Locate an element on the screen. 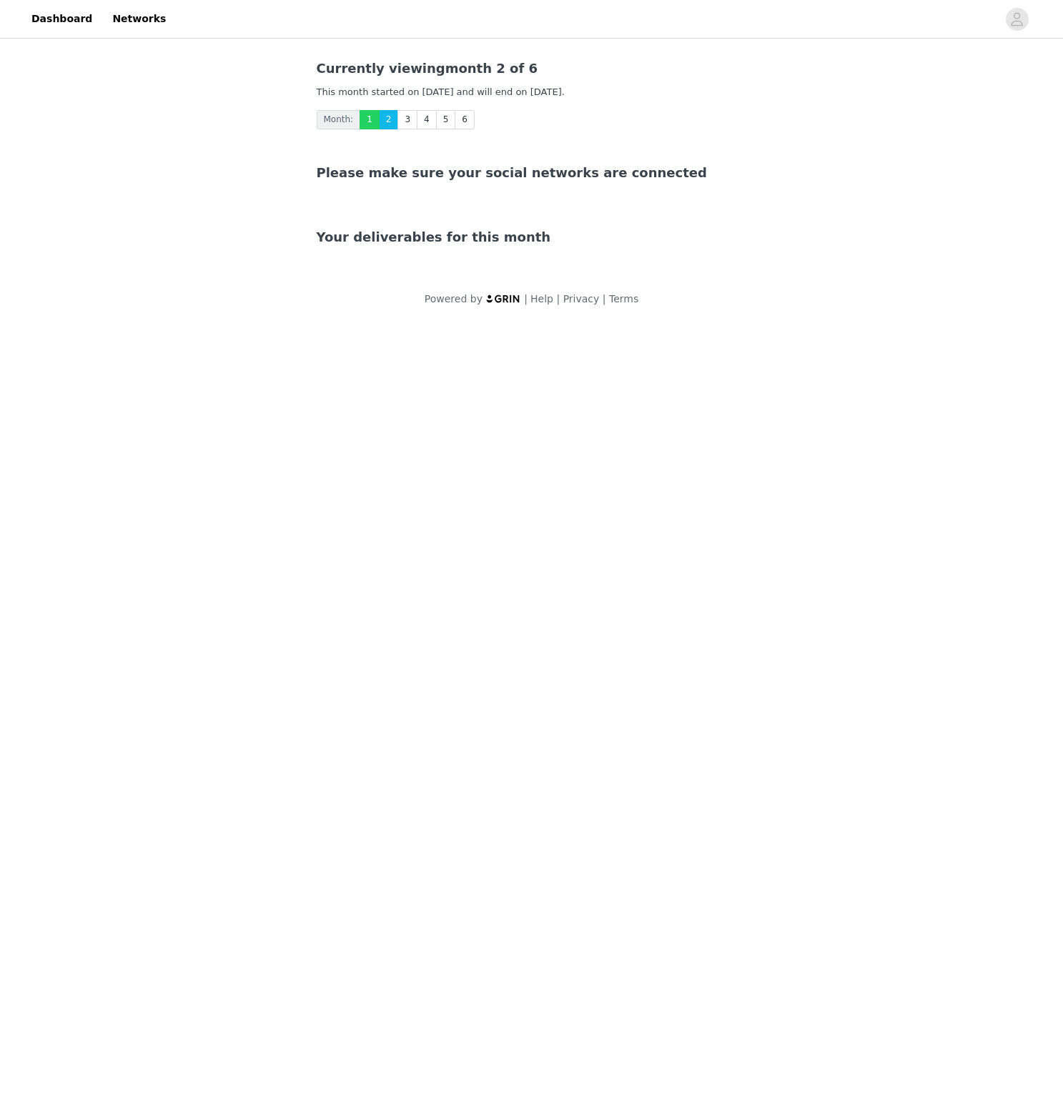 The height and width of the screenshot is (1105, 1063). div: Please make sure your social networks are connected is located at coordinates (532, 172).